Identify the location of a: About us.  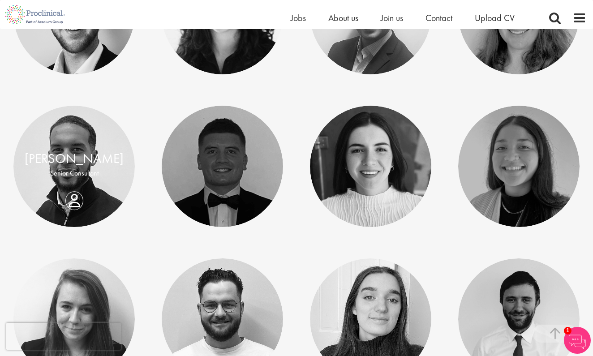
(343, 18).